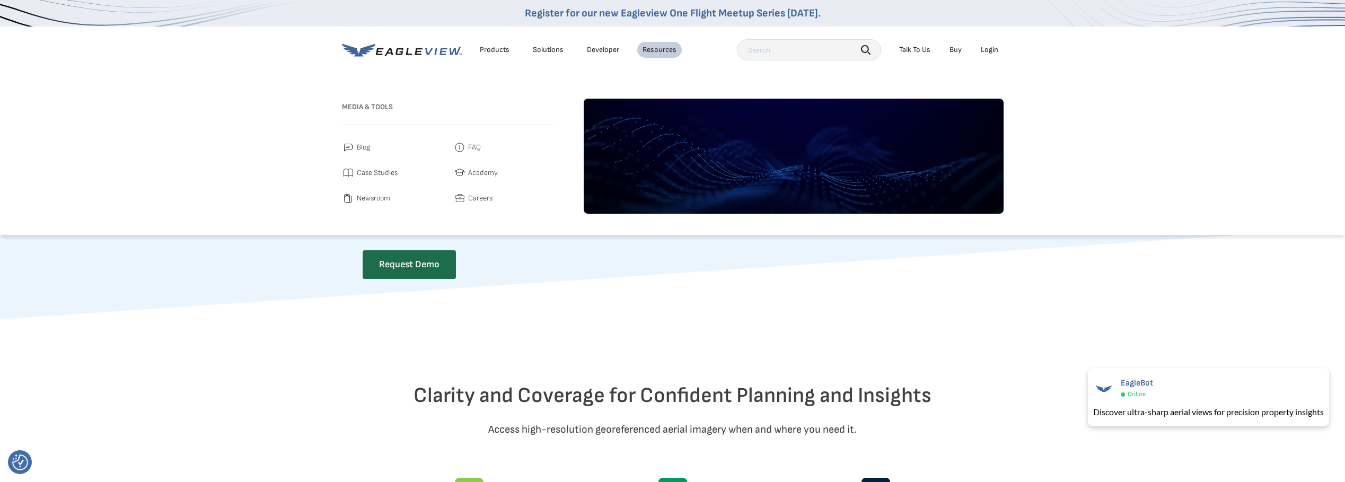 This screenshot has width=1345, height=482. I want to click on img: Revisit consent button, so click(20, 462).